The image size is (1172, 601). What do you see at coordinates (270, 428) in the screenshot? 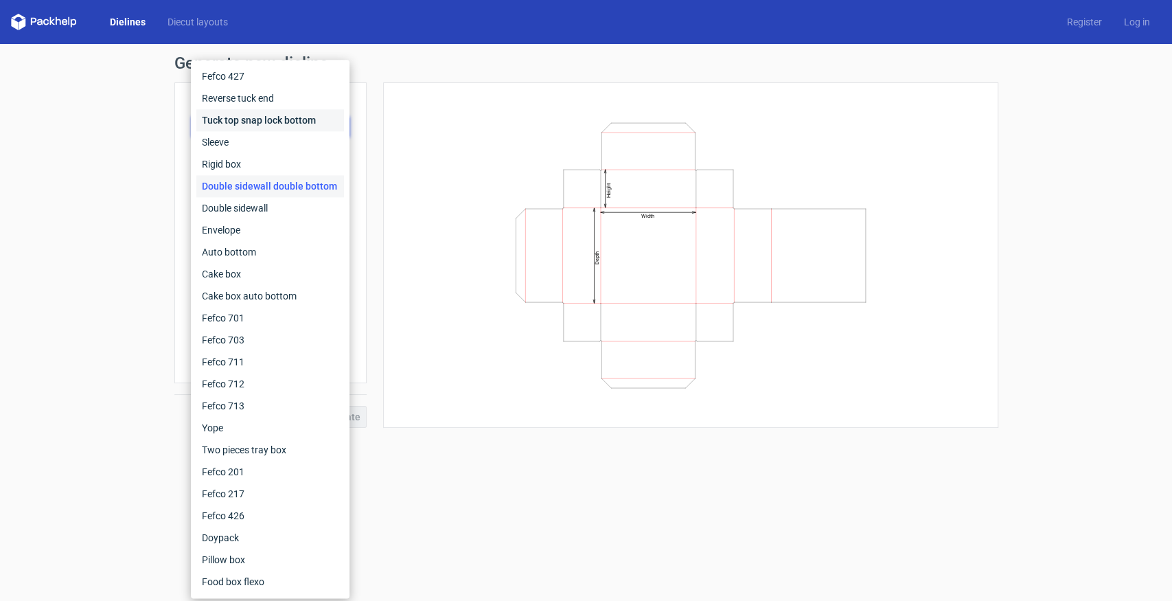
I see `div: Yope` at bounding box center [270, 428].